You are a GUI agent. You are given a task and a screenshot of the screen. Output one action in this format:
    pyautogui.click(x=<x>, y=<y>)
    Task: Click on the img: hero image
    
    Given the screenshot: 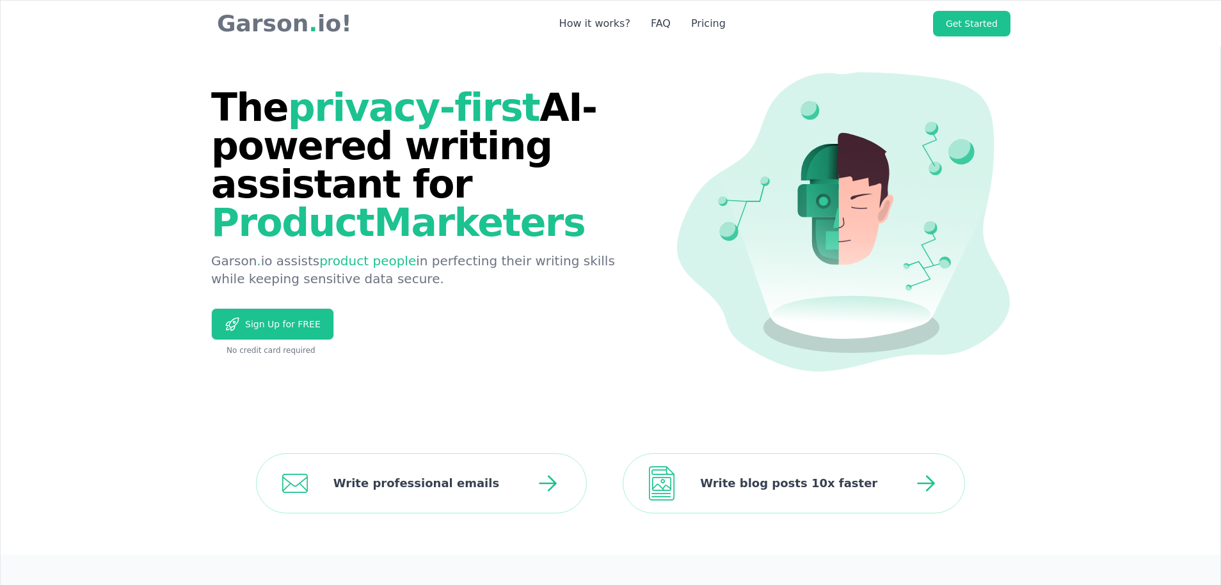 What is the action you would take?
    pyautogui.click(x=843, y=222)
    